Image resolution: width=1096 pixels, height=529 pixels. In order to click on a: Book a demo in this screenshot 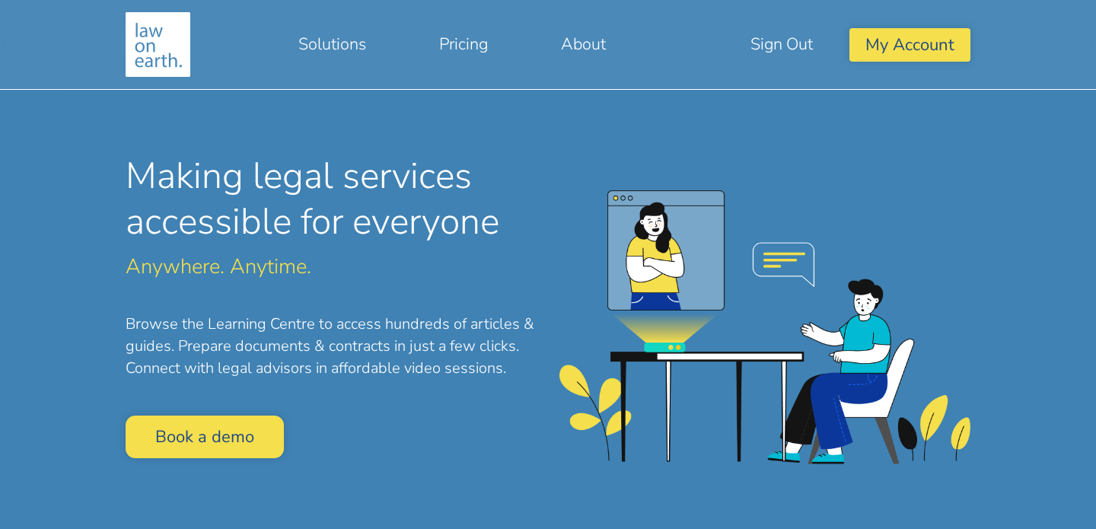, I will do `click(205, 436)`.